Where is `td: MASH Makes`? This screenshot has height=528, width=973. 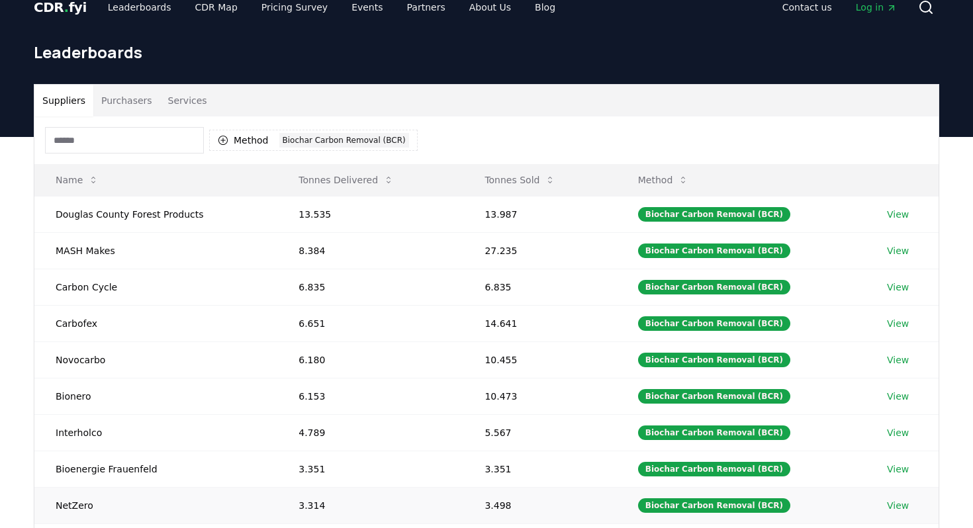 td: MASH Makes is located at coordinates (155, 250).